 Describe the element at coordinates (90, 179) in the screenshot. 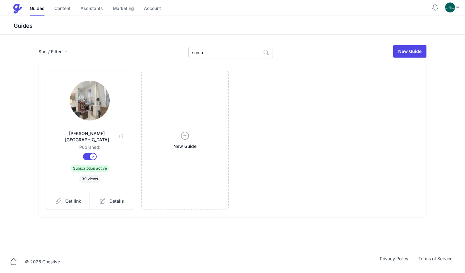

I see `span: 39 views` at that location.